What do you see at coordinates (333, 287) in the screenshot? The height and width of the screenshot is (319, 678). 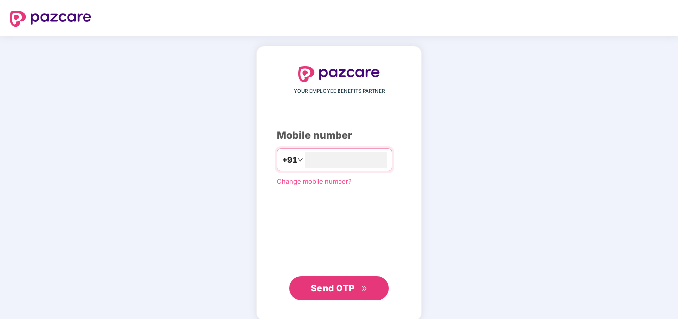 I see `span: Send OTP` at bounding box center [333, 287].